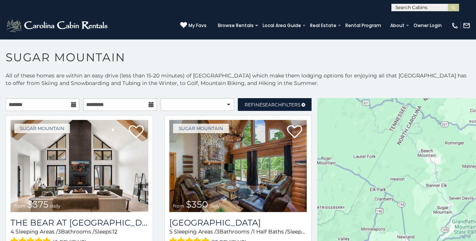 The image size is (476, 241). Describe the element at coordinates (455, 26) in the screenshot. I see `img: phone-regular-white.png` at that location.